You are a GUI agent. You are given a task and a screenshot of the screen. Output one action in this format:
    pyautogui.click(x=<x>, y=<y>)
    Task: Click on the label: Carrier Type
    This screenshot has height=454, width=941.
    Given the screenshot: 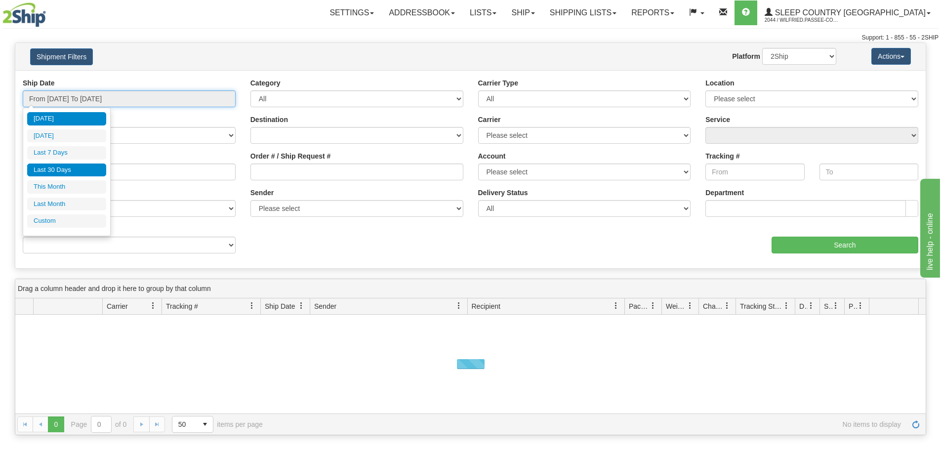 What is the action you would take?
    pyautogui.click(x=498, y=83)
    